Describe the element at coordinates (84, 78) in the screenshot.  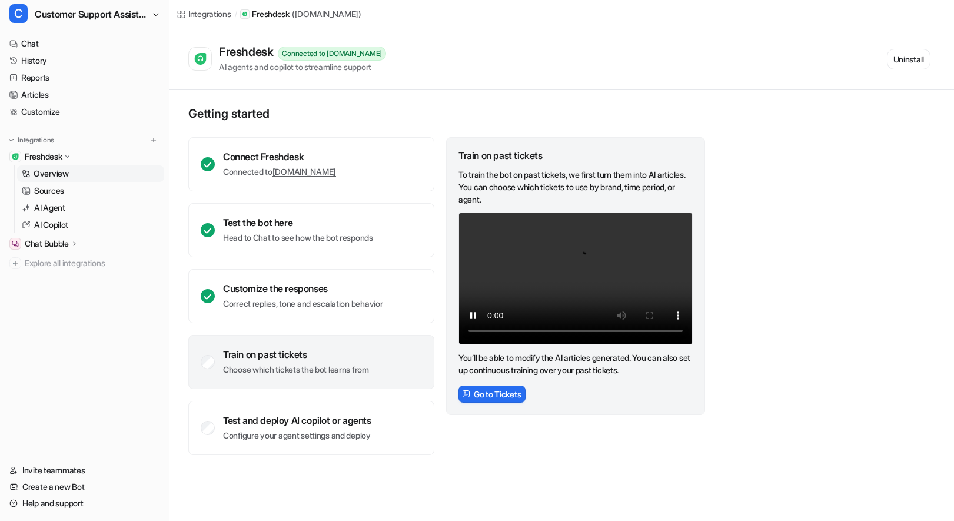
I see `a: Reports` at that location.